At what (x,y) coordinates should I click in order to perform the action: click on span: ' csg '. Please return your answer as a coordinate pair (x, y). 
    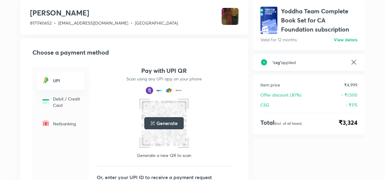
    Looking at the image, I should click on (277, 62).